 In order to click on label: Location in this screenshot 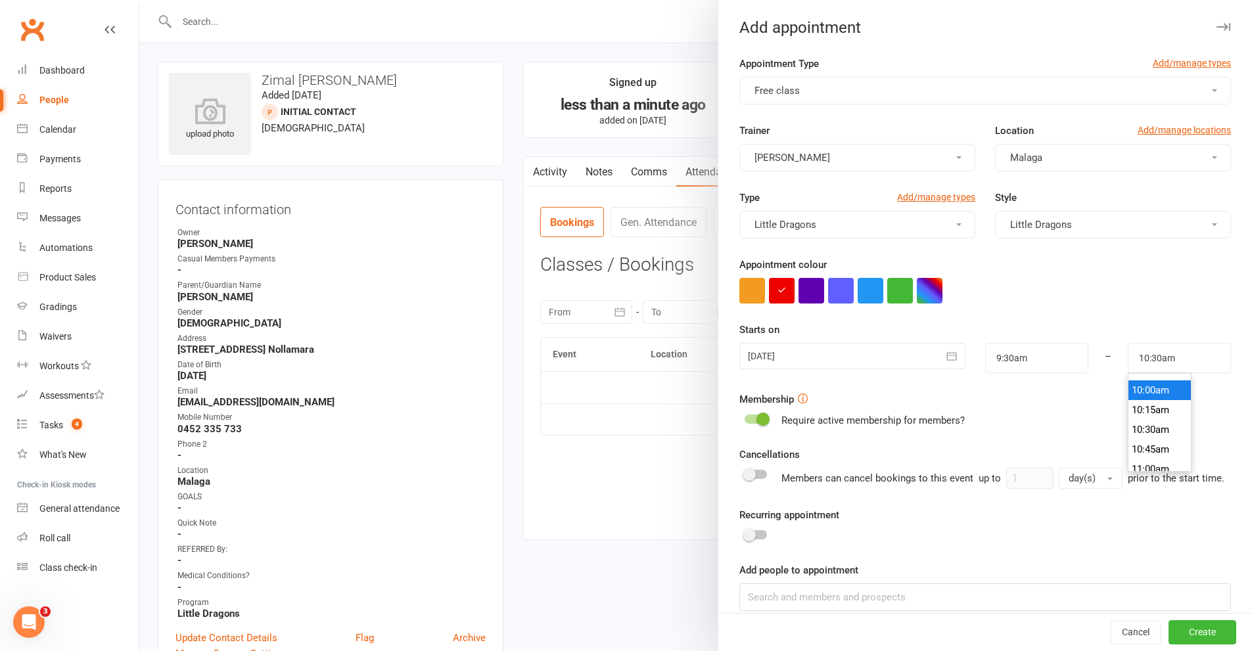, I will do `click(1014, 131)`.